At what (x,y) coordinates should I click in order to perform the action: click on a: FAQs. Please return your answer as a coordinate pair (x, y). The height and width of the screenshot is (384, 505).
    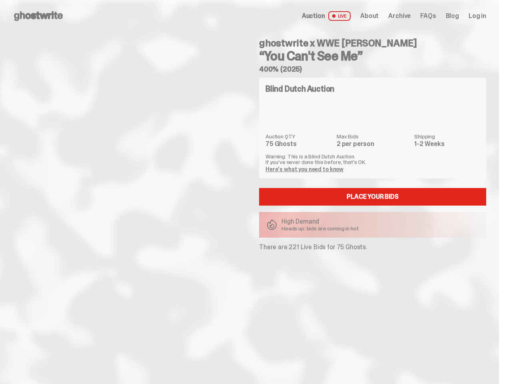
    Looking at the image, I should click on (428, 16).